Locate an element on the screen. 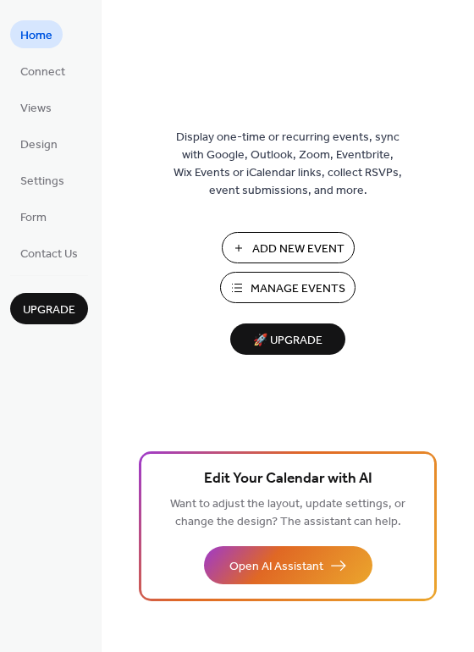 This screenshot has width=474, height=652. span: Upgrade is located at coordinates (49, 310).